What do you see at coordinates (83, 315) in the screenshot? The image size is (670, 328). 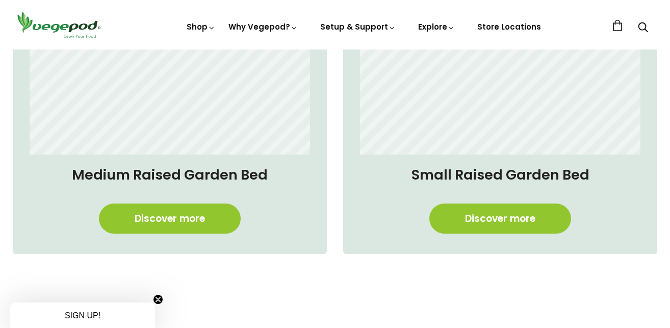 I see `span: SIGN UP!` at bounding box center [83, 315].